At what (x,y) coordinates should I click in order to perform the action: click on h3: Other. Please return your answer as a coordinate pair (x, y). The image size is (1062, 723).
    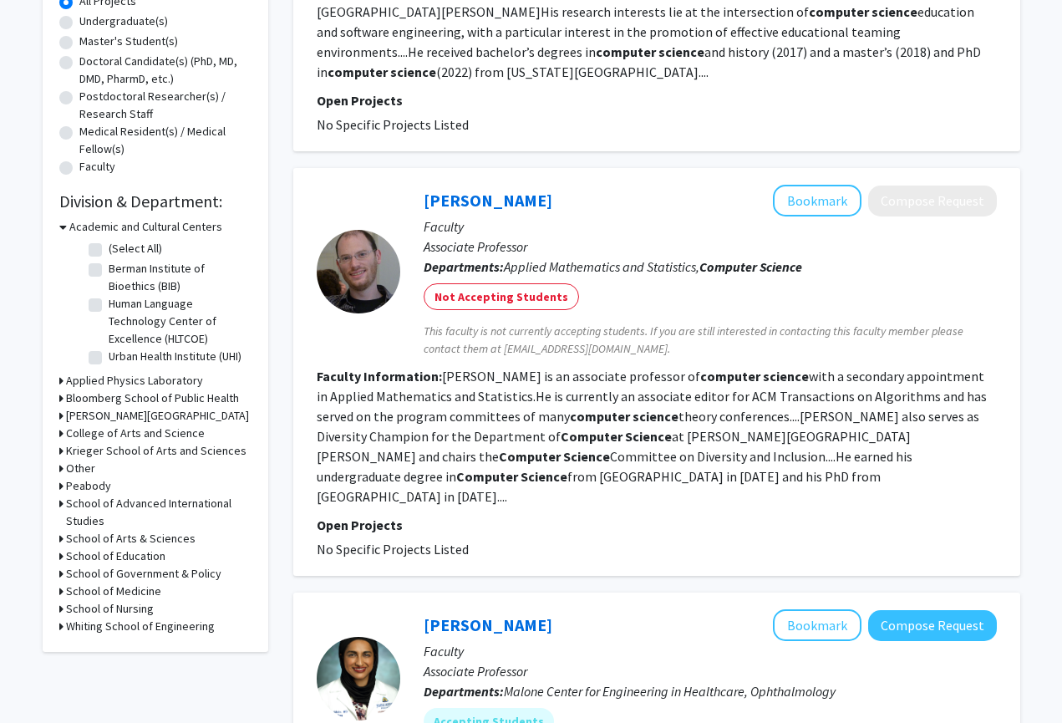
    Looking at the image, I should click on (80, 468).